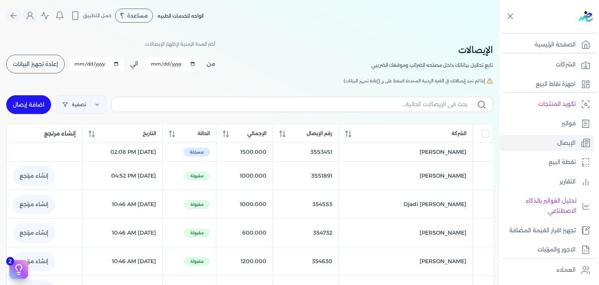 This screenshot has width=599, height=285. What do you see at coordinates (180, 44) in the screenshot?
I see `p: أختر المدة الزمنية لإظهار الإيصالات` at bounding box center [180, 44].